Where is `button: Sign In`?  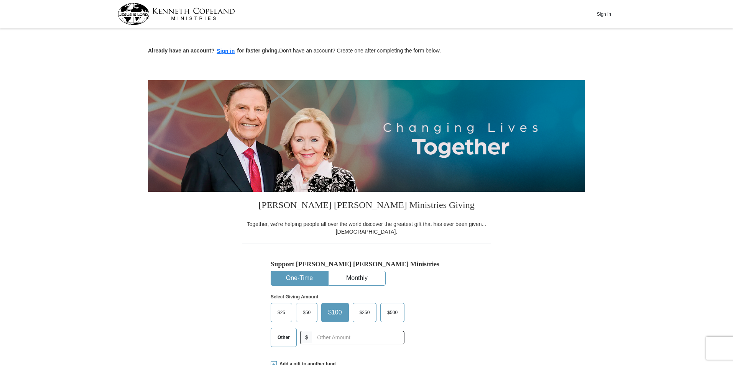
button: Sign In is located at coordinates (604, 14).